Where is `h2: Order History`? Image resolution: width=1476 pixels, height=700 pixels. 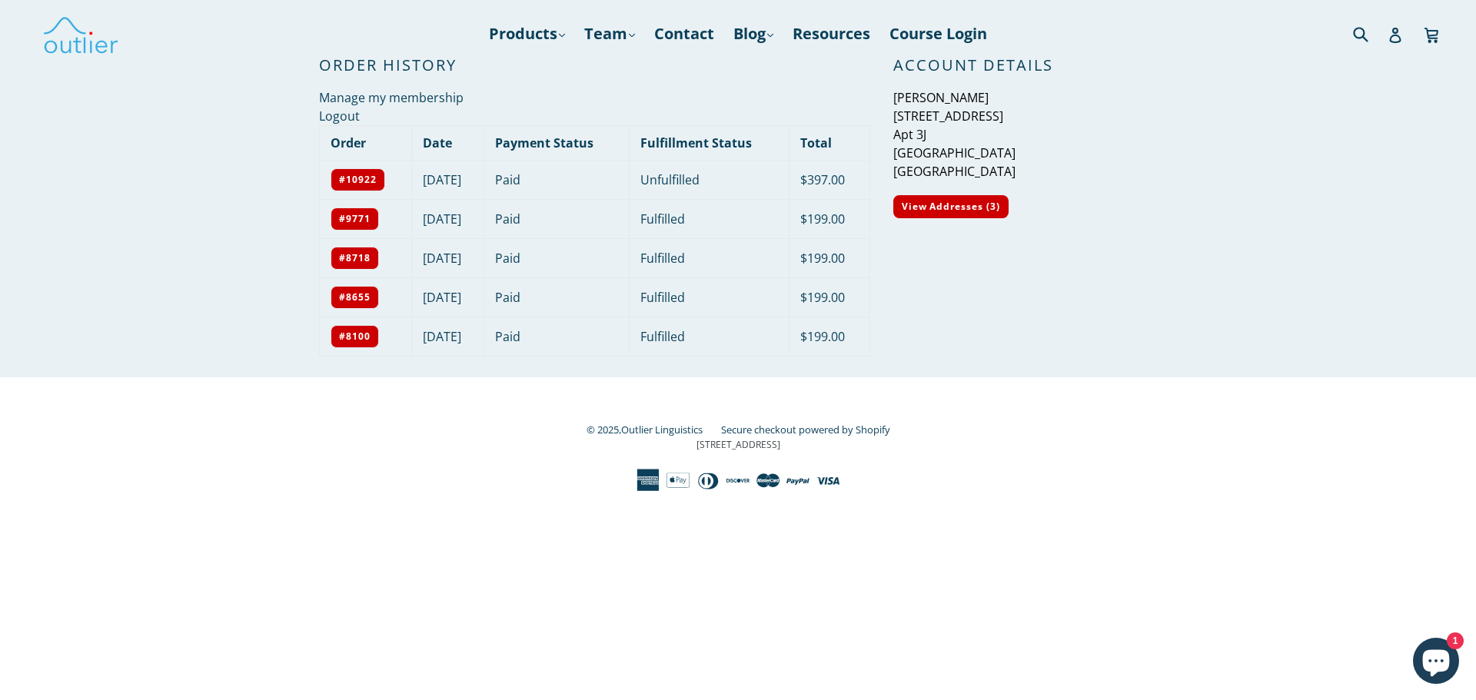 h2: Order History is located at coordinates (594, 65).